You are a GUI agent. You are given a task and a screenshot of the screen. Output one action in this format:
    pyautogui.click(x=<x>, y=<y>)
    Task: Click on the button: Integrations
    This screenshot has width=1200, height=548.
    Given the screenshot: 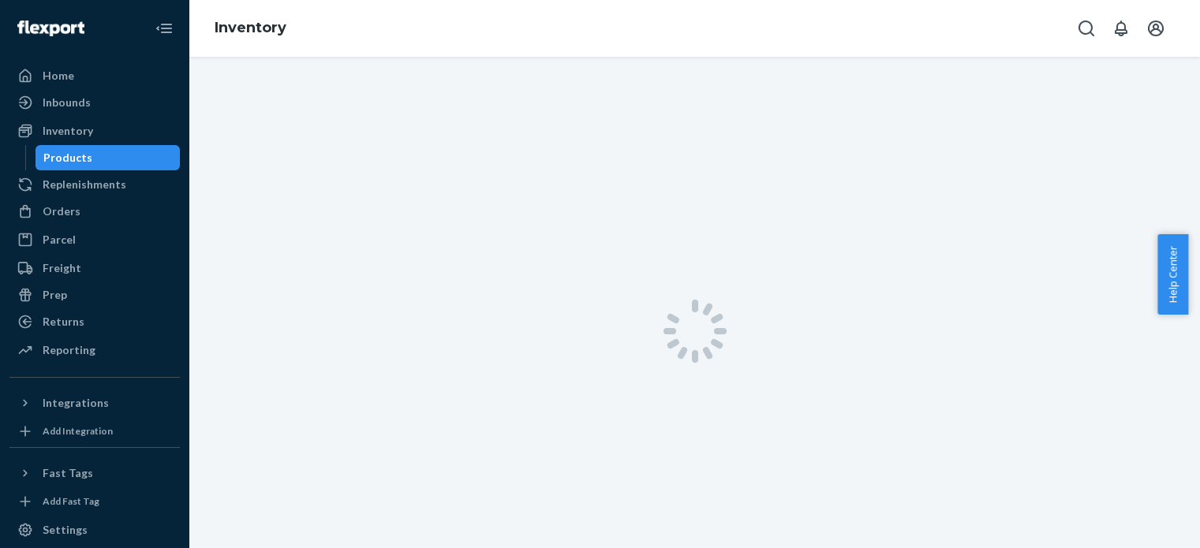 What is the action you would take?
    pyautogui.click(x=95, y=403)
    